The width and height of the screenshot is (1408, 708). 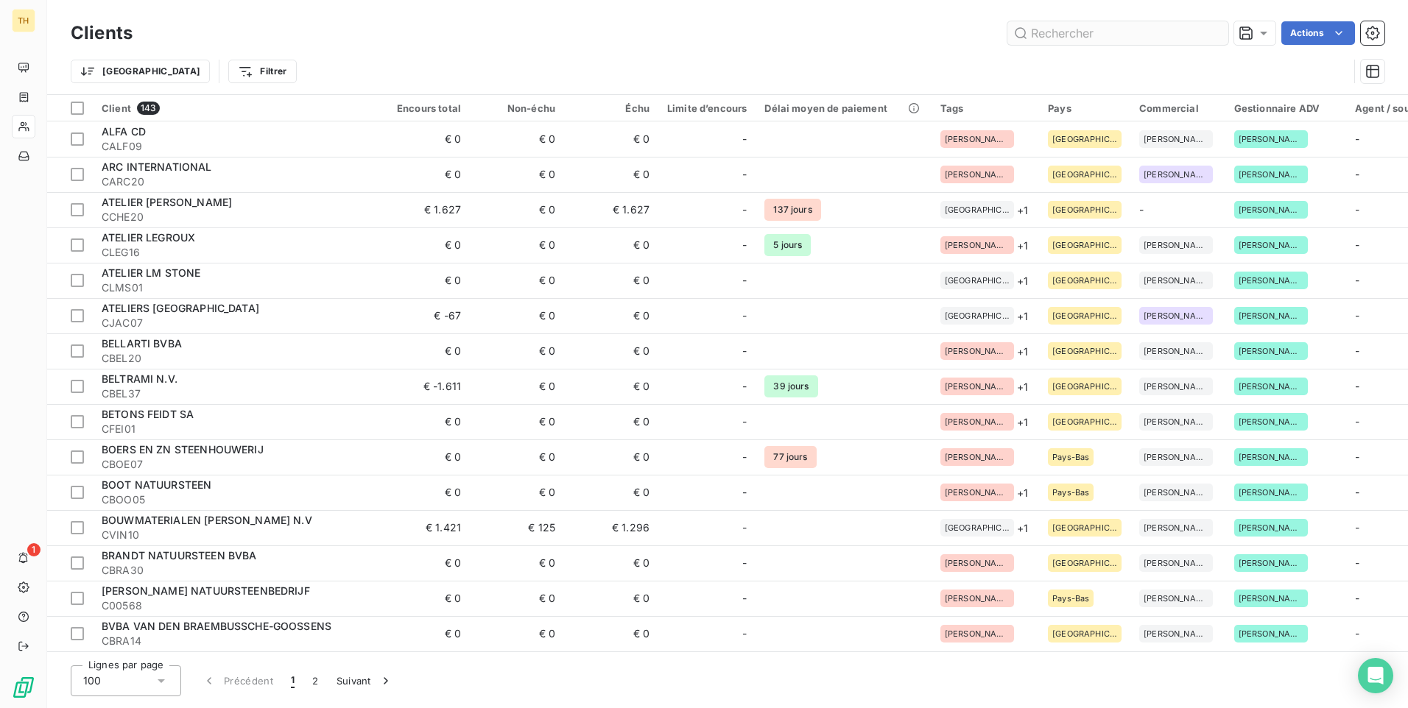 I want to click on td: € -1.611, so click(x=423, y=387).